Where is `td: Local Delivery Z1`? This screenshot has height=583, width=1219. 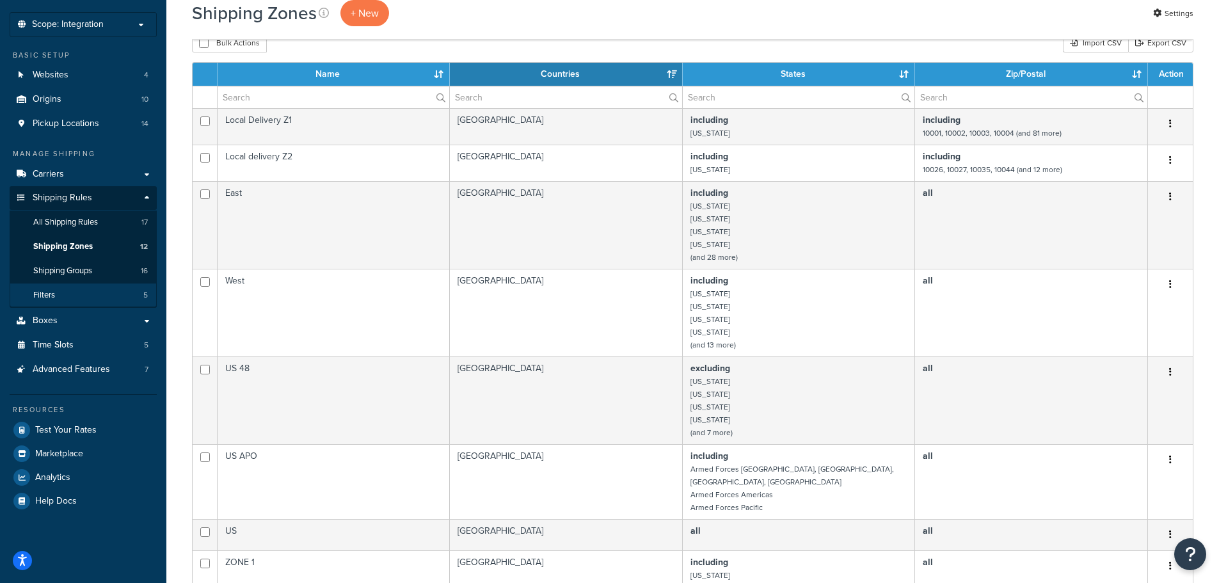 td: Local Delivery Z1 is located at coordinates (333, 126).